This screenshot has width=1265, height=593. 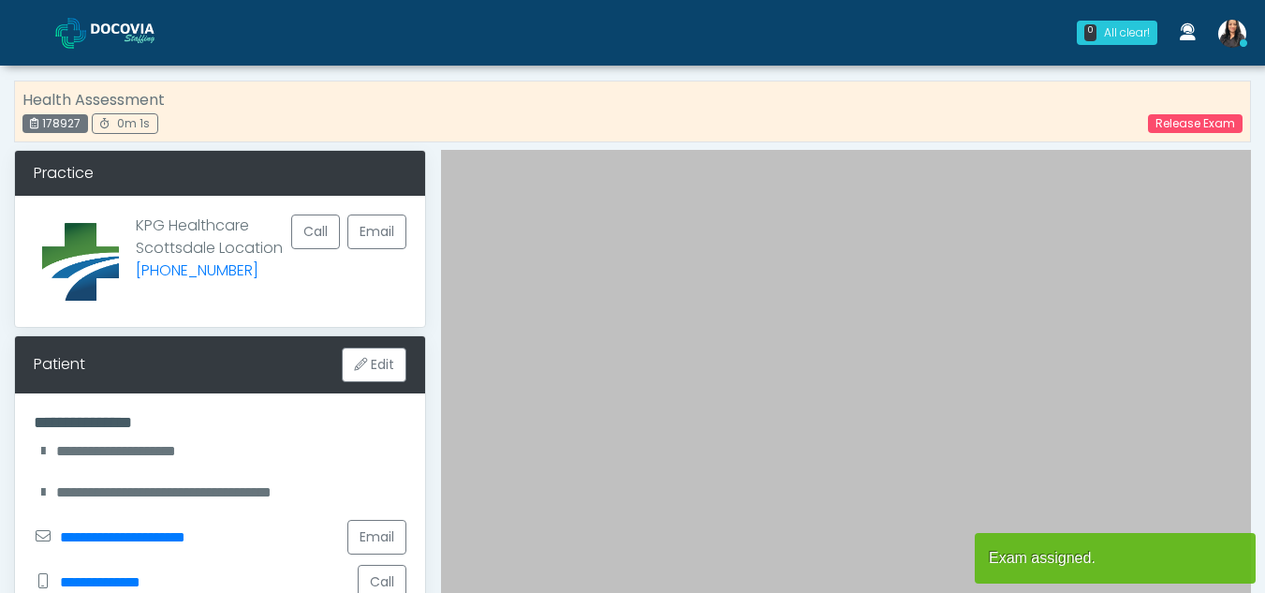 What do you see at coordinates (80, 261) in the screenshot?
I see `img: Provider image` at bounding box center [80, 261].